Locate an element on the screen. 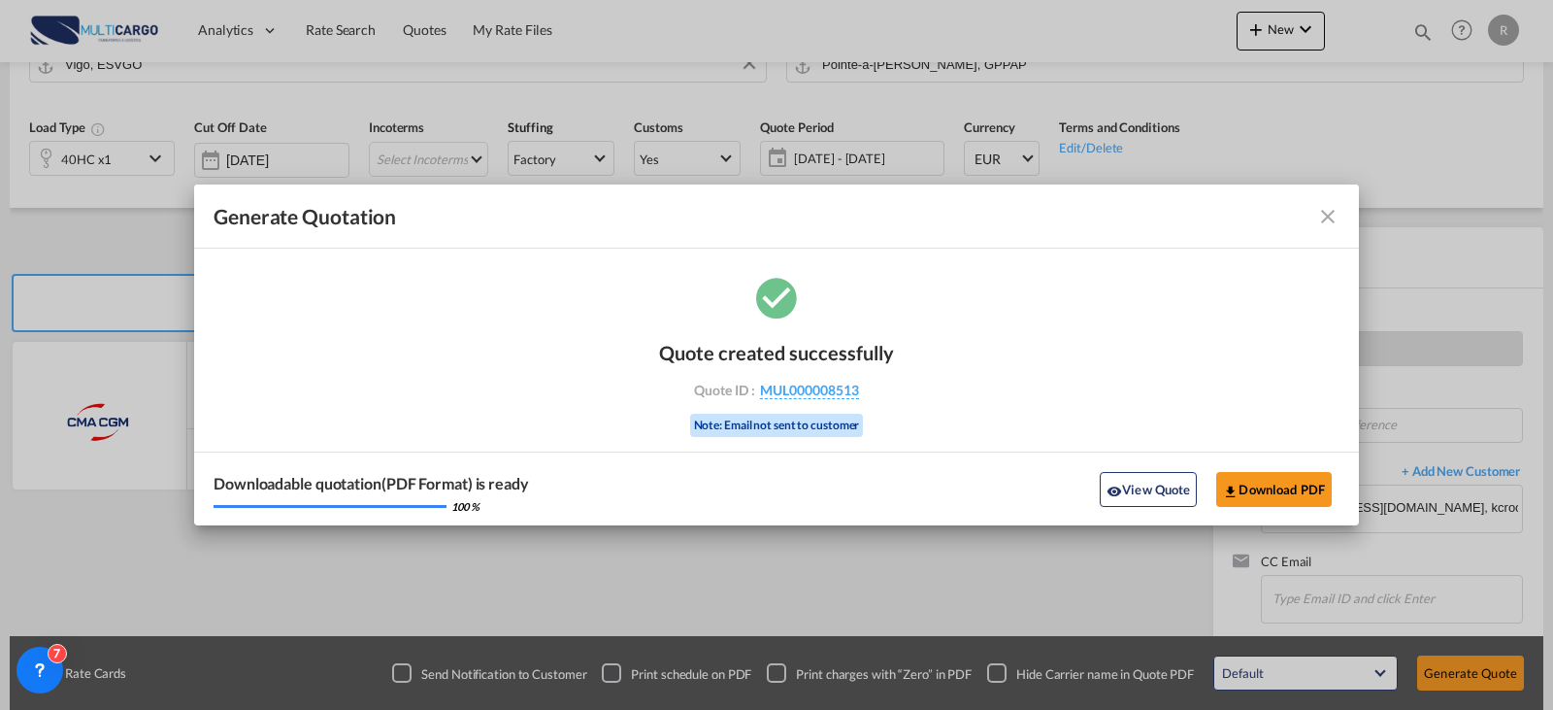 The width and height of the screenshot is (1553, 710). div: Downloadable quotation(PDF Format) is ready is located at coordinates (371, 483).